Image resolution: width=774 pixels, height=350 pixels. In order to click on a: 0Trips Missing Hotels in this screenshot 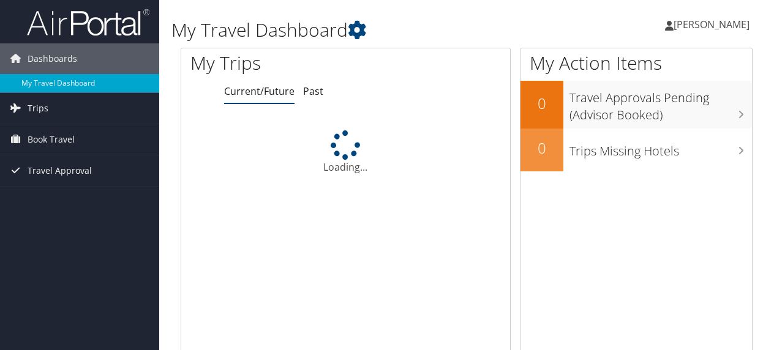, I will do `click(636, 150)`.